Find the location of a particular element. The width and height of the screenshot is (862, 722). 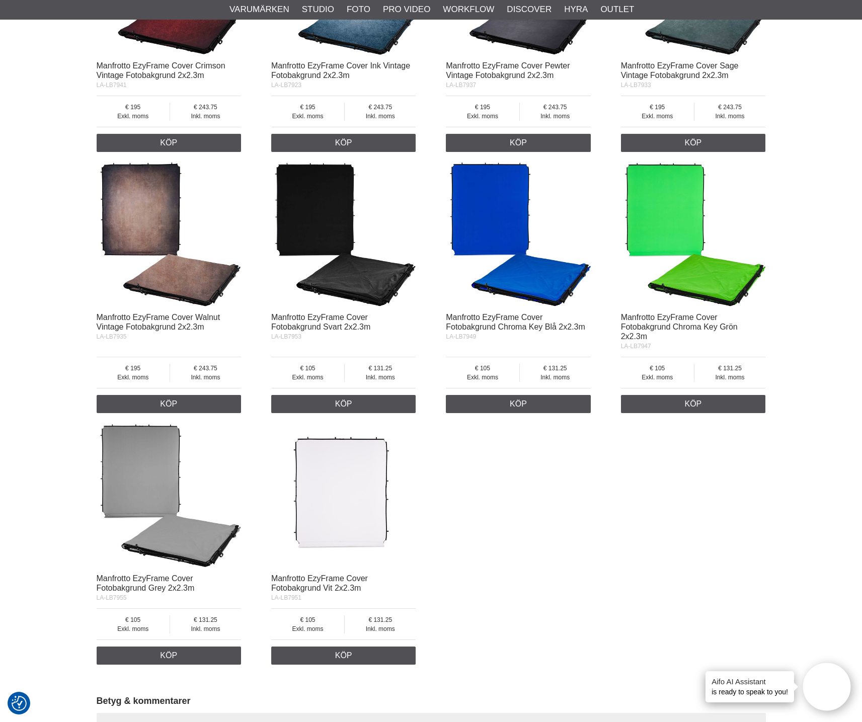

a: Manfrotto EzyFrame Cover Crimson Vintage Fotobakgrund 2x2.3m is located at coordinates (161, 70).